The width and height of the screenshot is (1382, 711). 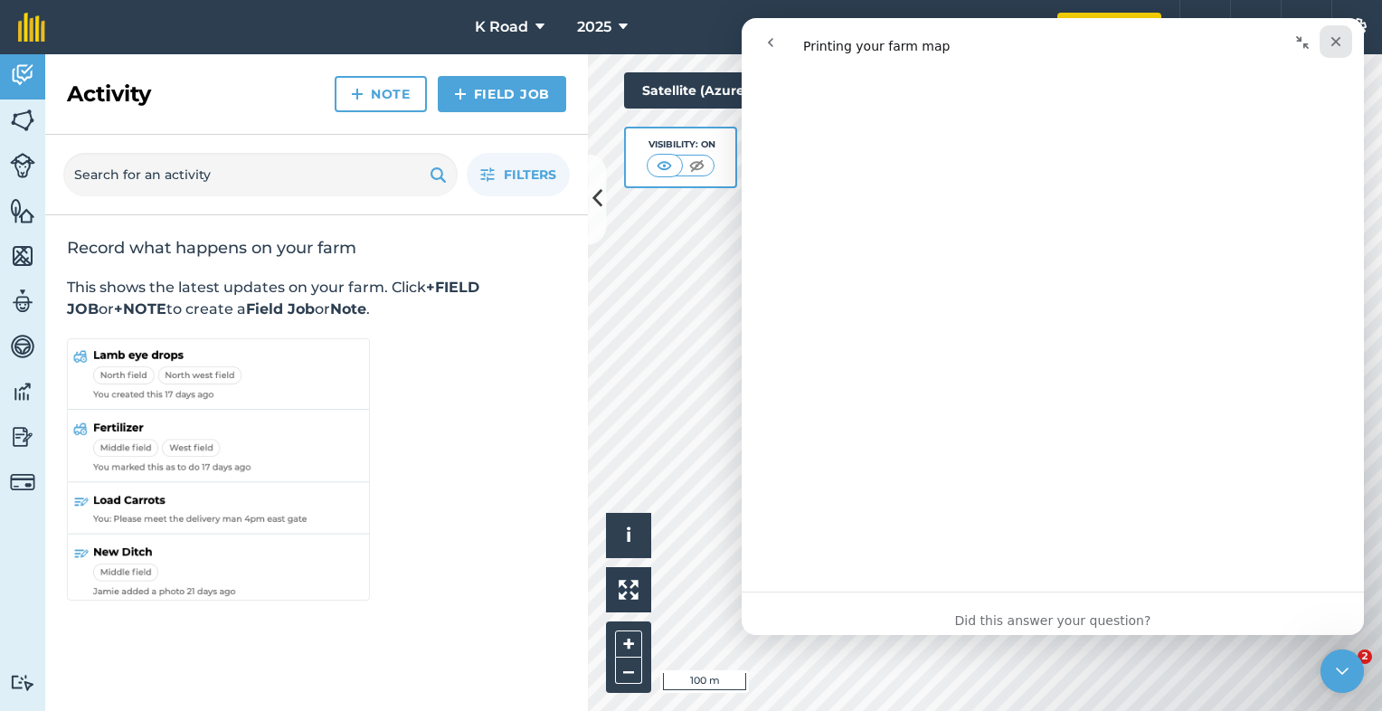 I want to click on strong: Field Job, so click(x=280, y=308).